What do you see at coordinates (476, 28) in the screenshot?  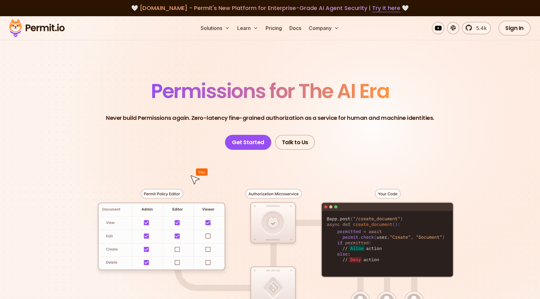 I see `a: 5.4k` at bounding box center [476, 28].